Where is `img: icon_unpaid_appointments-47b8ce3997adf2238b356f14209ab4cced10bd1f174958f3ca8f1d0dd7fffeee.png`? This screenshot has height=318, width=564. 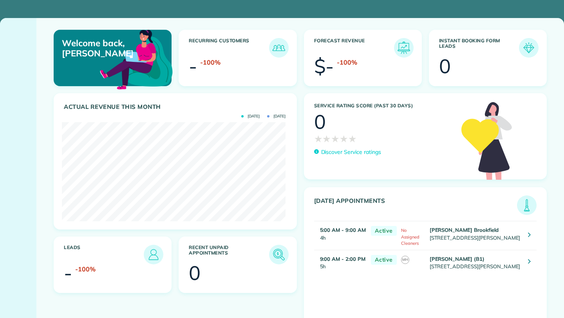
img: icon_unpaid_appointments-47b8ce3997adf2238b356f14209ab4cced10bd1f174958f3ca8f1d0dd7fffeee.png is located at coordinates (279, 255).